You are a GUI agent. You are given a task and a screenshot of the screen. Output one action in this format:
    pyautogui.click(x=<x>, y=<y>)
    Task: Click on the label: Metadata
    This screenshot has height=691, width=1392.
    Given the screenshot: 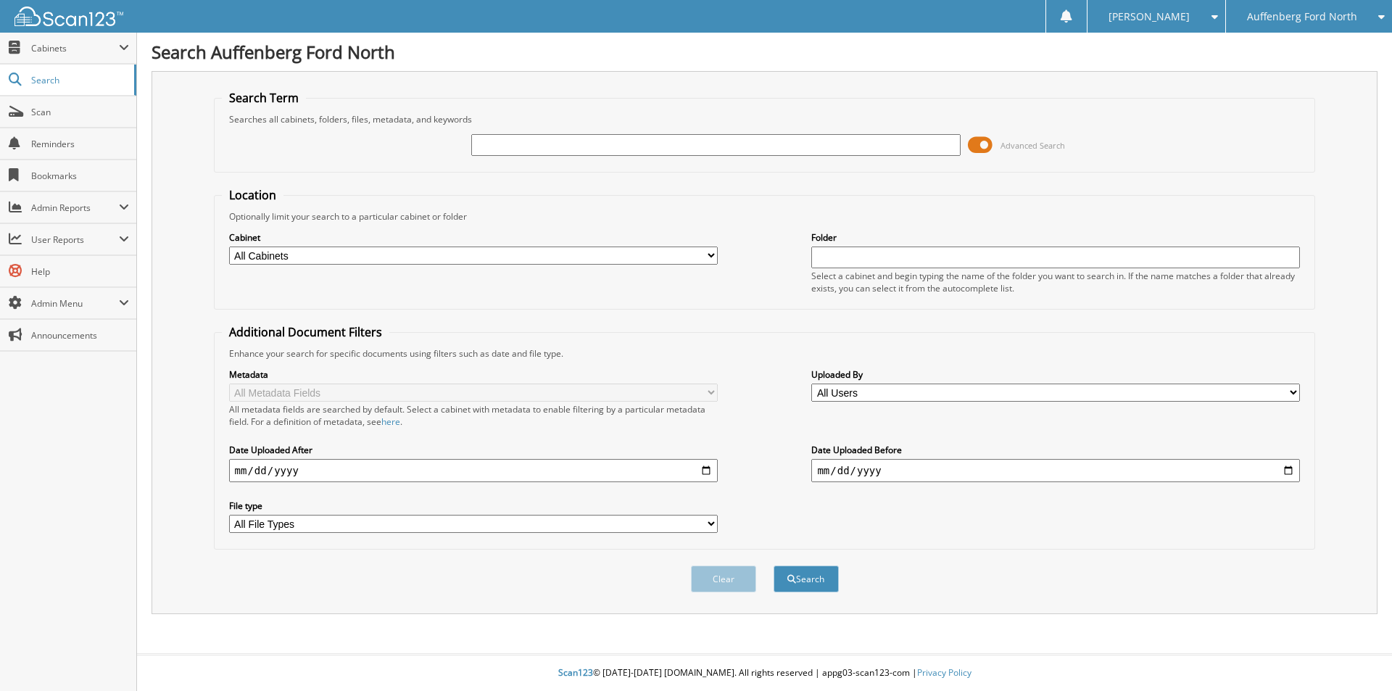 What is the action you would take?
    pyautogui.click(x=474, y=374)
    